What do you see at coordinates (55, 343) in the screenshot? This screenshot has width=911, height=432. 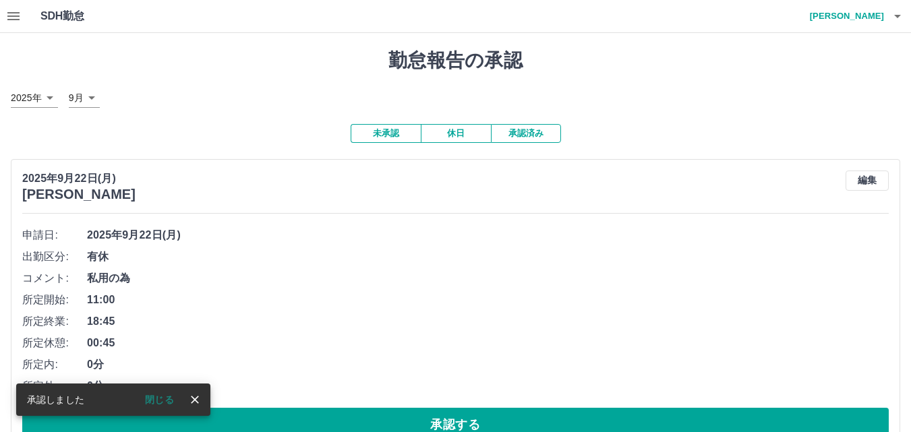 I see `span: 所定休憩:` at bounding box center [55, 343].